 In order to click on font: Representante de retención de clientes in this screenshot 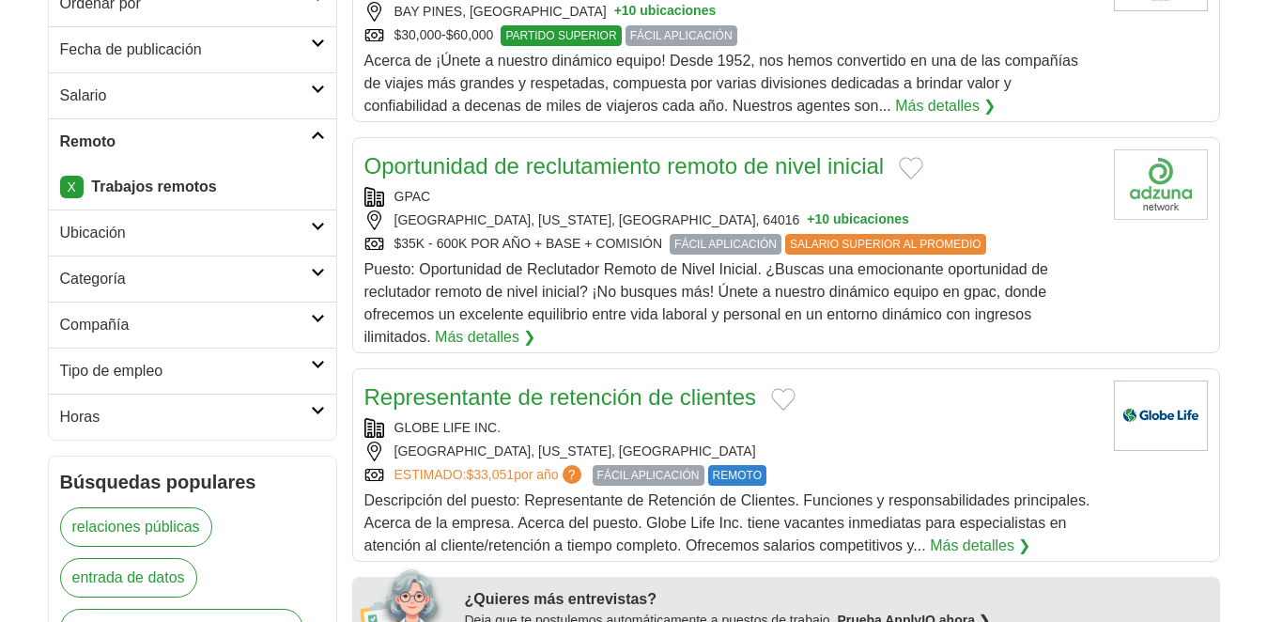, I will do `click(560, 396)`.